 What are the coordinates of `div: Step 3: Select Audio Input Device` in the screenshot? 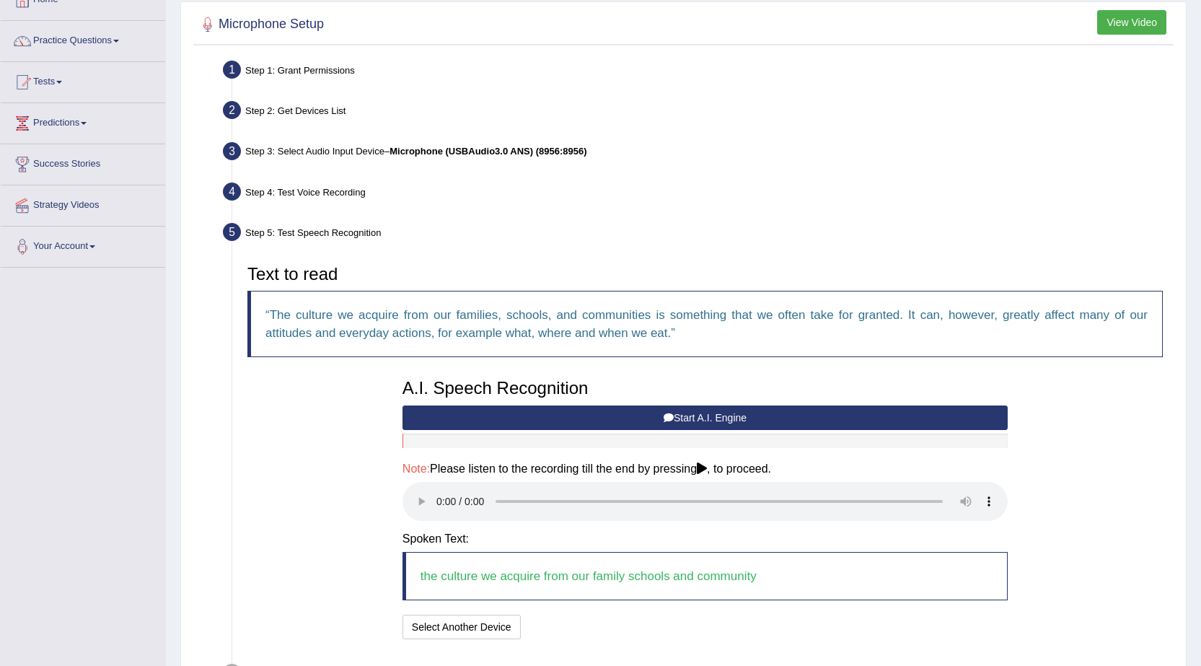 It's located at (697, 154).